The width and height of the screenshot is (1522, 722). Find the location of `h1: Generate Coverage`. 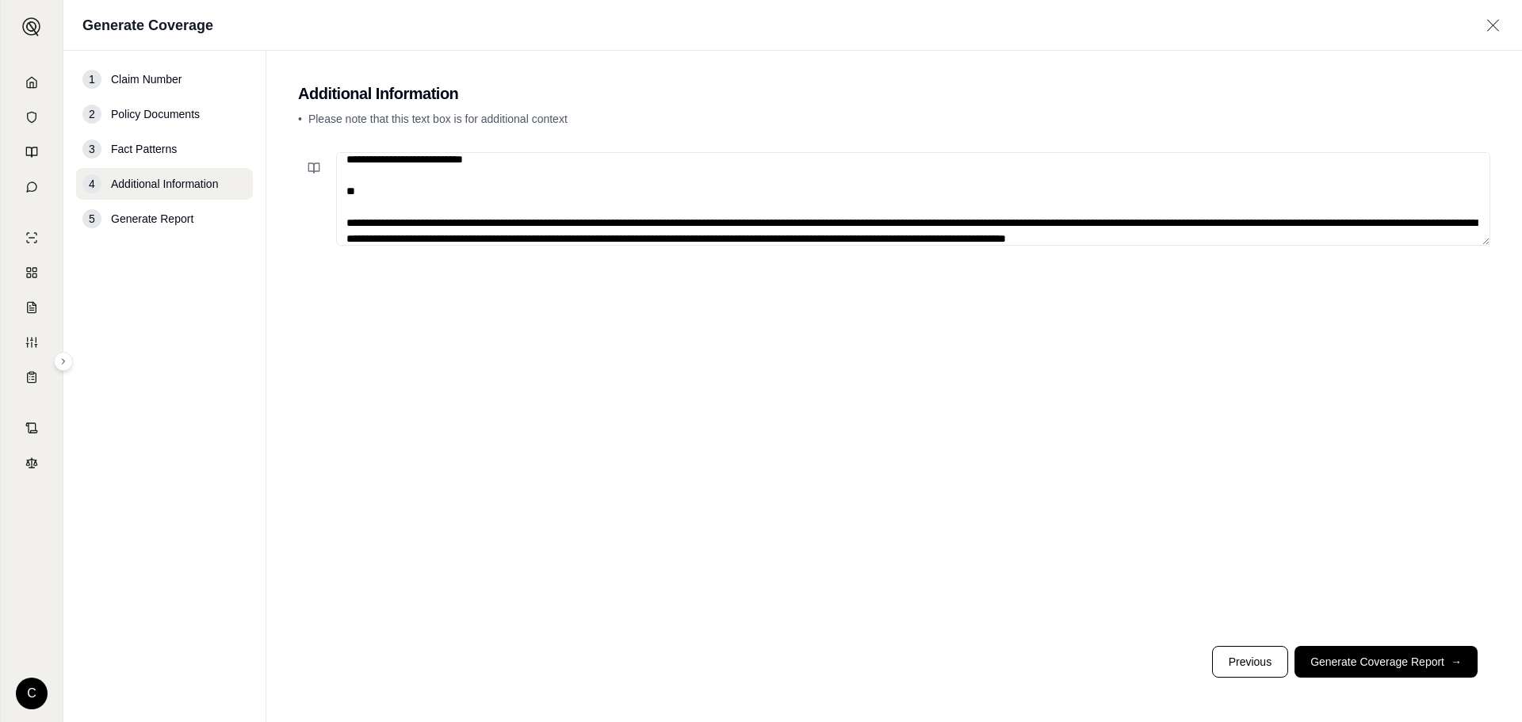

h1: Generate Coverage is located at coordinates (147, 25).